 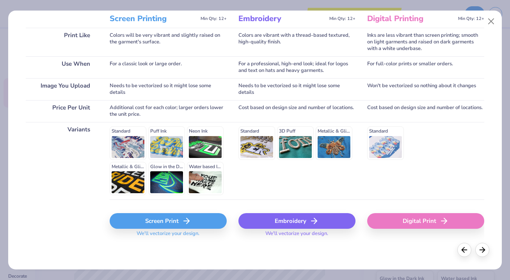 What do you see at coordinates (282, 19) in the screenshot?
I see `h3: Embroidery` at bounding box center [282, 19].